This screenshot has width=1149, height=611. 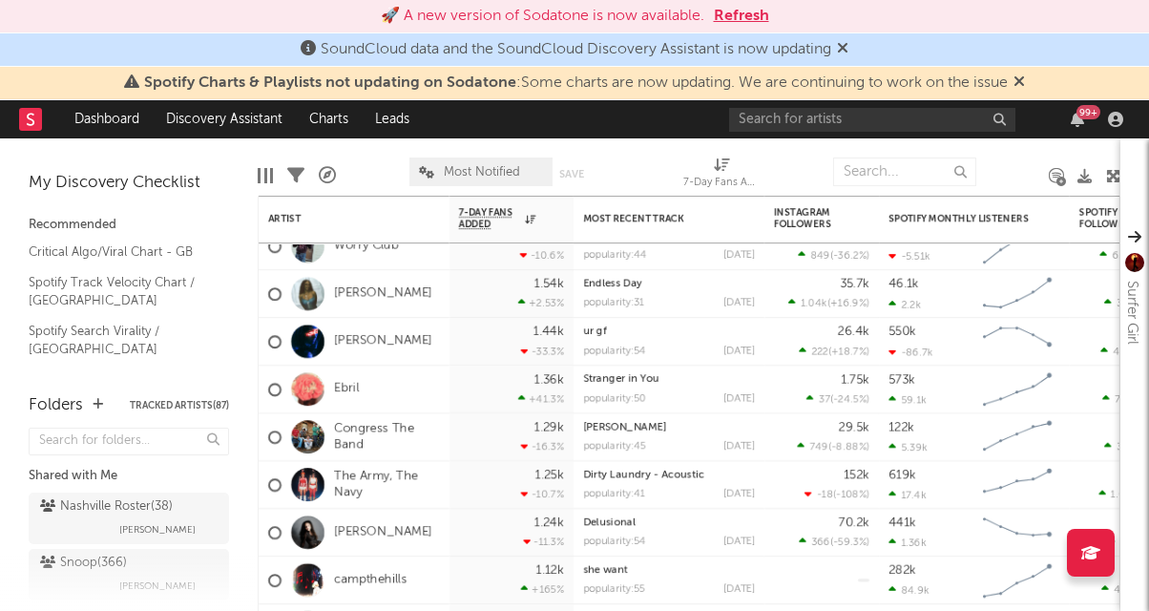 What do you see at coordinates (1132, 312) in the screenshot?
I see `div: Surfer Girl` at bounding box center [1132, 312].